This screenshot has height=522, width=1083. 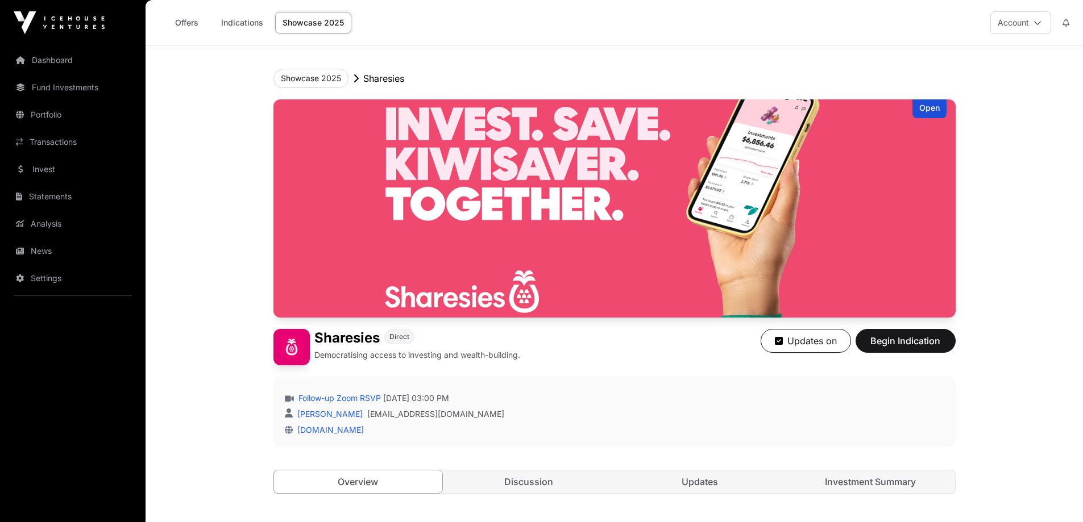 I want to click on a: Portfolio, so click(x=73, y=115).